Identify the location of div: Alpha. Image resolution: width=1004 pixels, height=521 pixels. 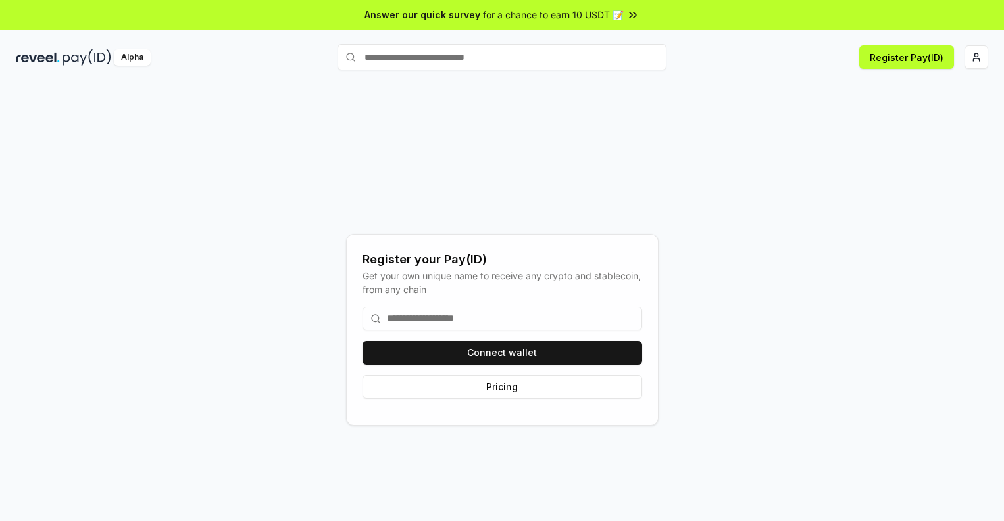
(132, 57).